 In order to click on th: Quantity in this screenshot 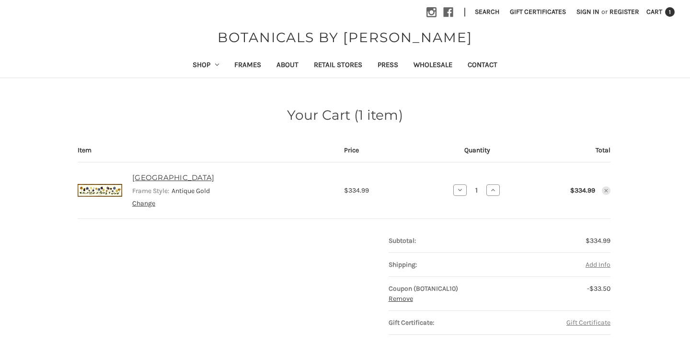, I will do `click(477, 154)`.